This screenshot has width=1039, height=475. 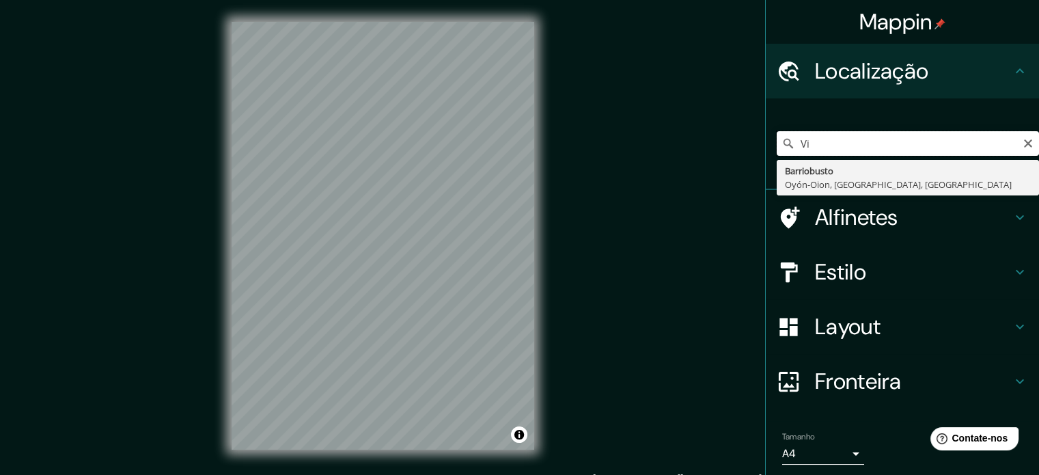 What do you see at coordinates (519, 434) in the screenshot?
I see `button: Alternar atribuição` at bounding box center [519, 434].